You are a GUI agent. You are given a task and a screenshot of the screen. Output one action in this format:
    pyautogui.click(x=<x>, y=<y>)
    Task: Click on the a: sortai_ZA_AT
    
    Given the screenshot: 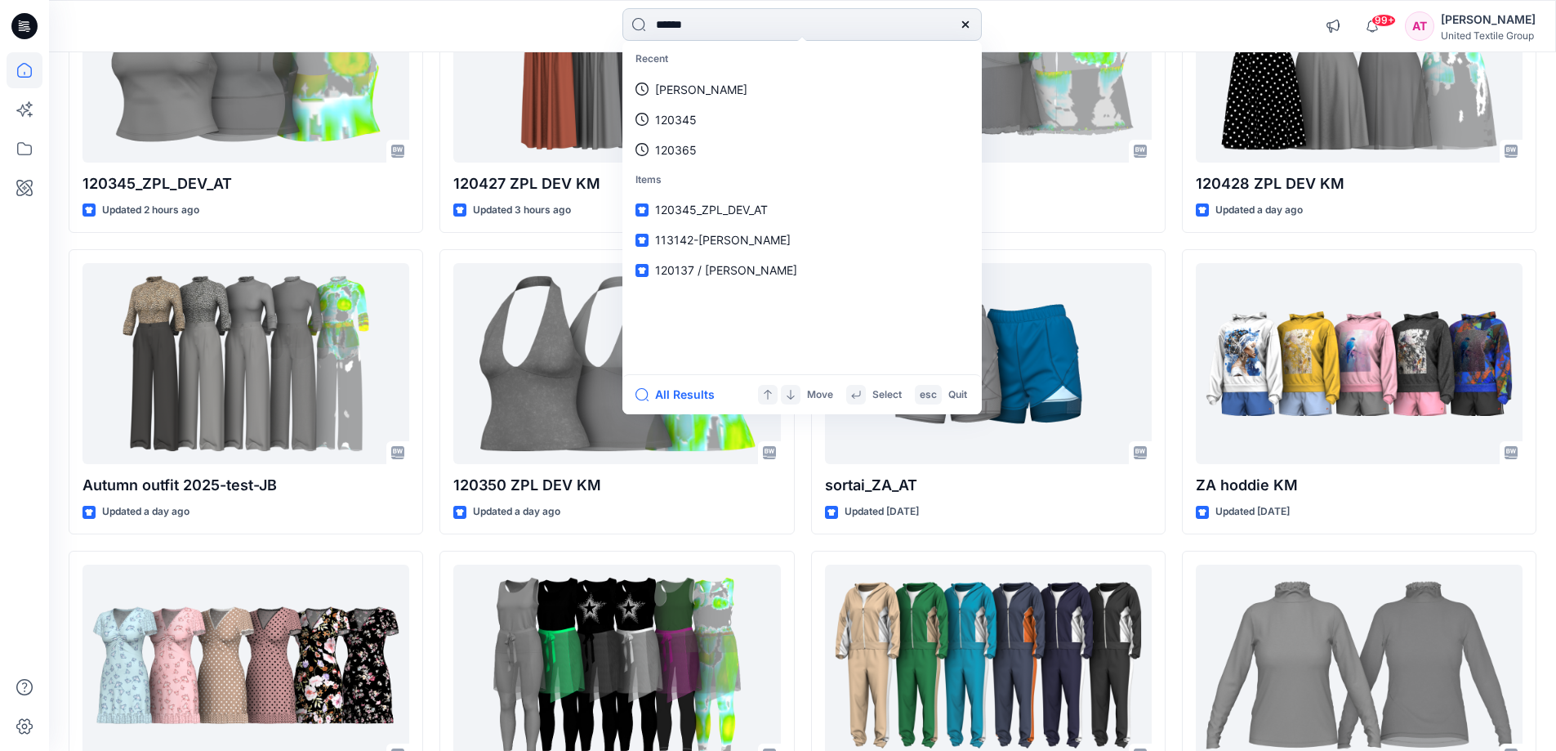 What is the action you would take?
    pyautogui.click(x=989, y=364)
    